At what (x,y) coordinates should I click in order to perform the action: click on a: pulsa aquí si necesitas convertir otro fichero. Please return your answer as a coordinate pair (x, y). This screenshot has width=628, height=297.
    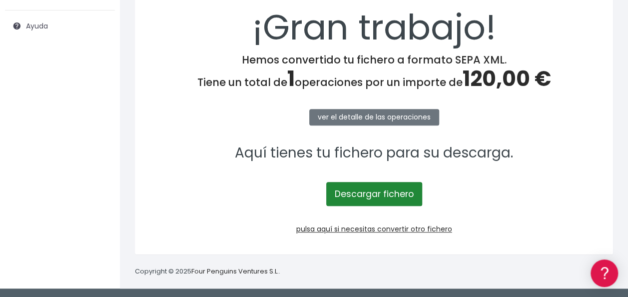
    Looking at the image, I should click on (374, 229).